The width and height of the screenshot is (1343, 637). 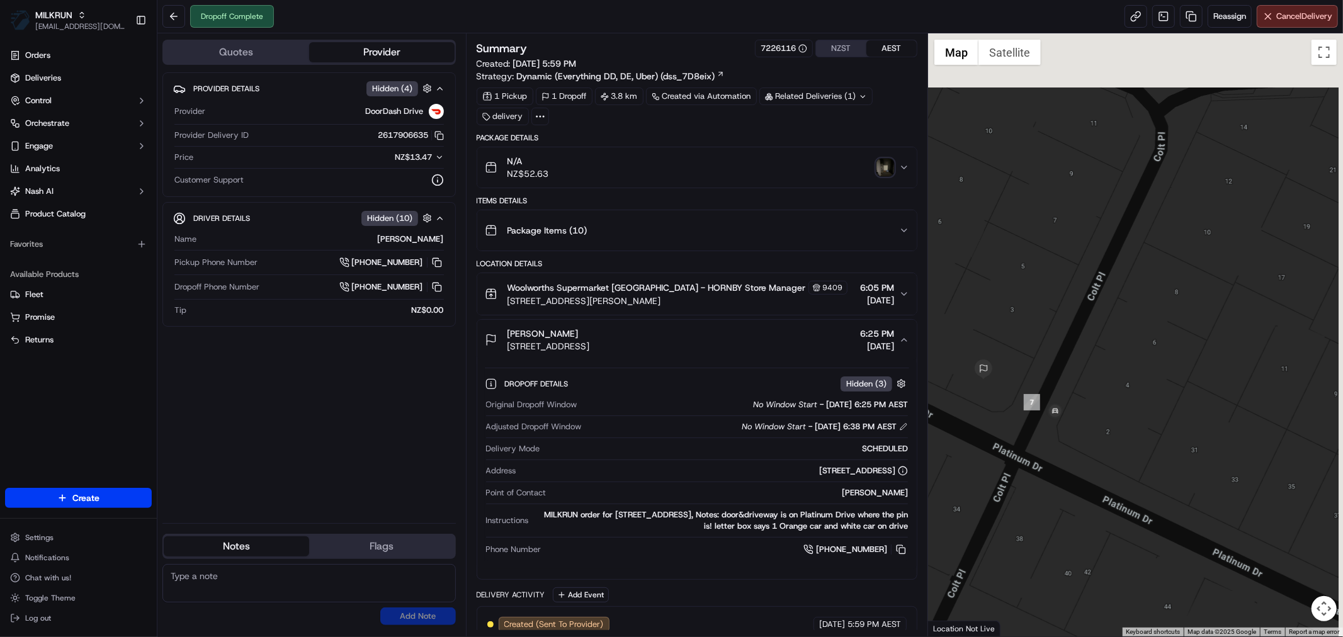 I want to click on img: MILKRUN, so click(x=20, y=20).